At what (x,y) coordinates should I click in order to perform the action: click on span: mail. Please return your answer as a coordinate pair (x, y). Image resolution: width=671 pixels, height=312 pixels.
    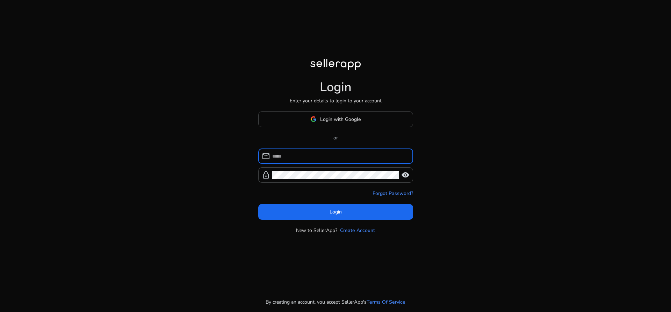
    Looking at the image, I should click on (266, 156).